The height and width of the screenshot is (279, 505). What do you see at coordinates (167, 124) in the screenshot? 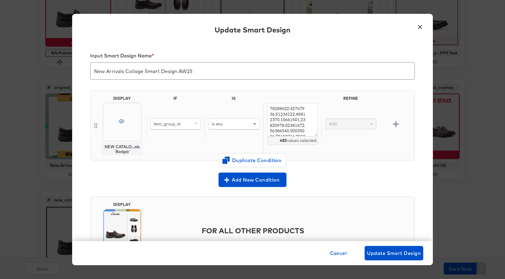
I see `span: item_group_id` at bounding box center [167, 124].